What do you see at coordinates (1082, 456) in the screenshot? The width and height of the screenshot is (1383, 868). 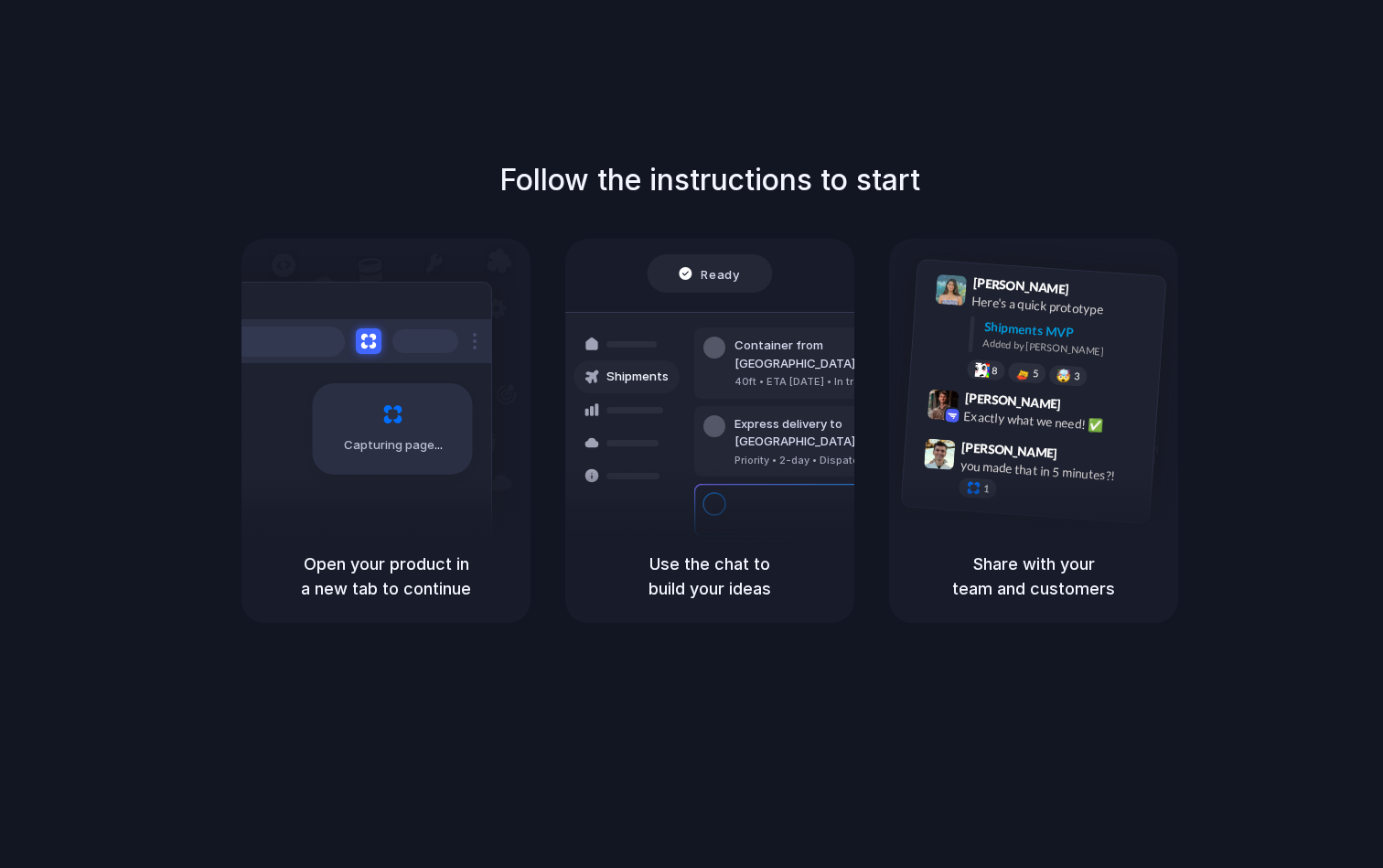 I see `span: 9:47 AM` at bounding box center [1082, 456].